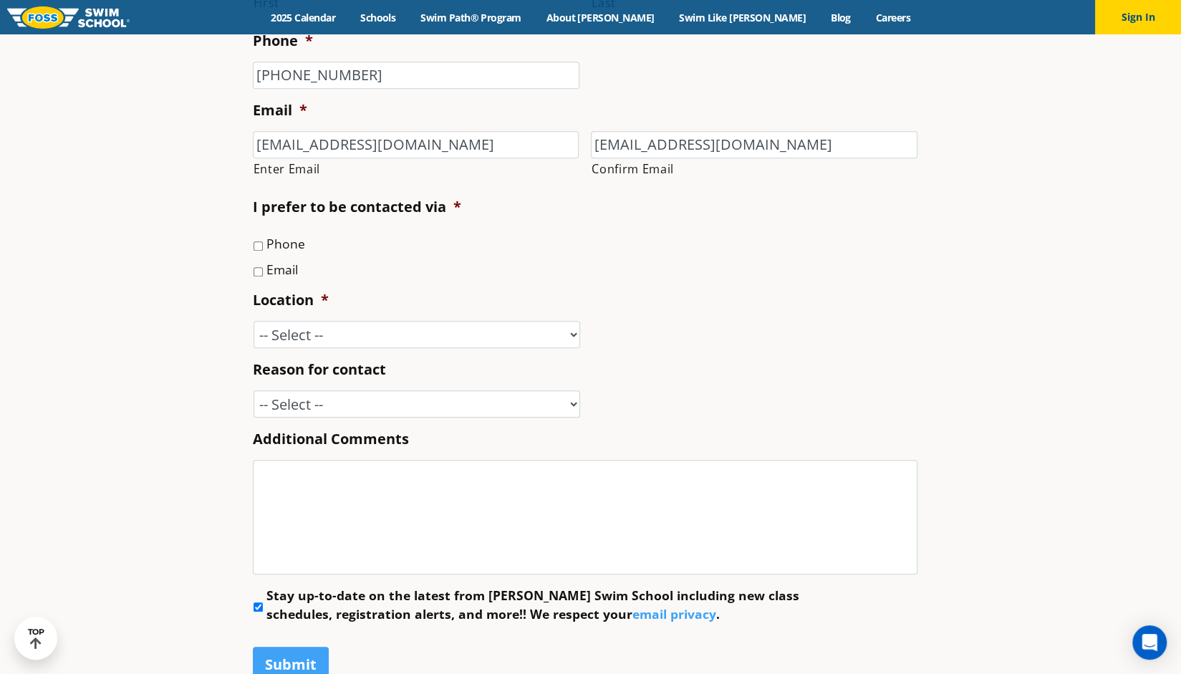 This screenshot has width=1181, height=674. Describe the element at coordinates (674, 614) in the screenshot. I see `a: email privacy` at that location.